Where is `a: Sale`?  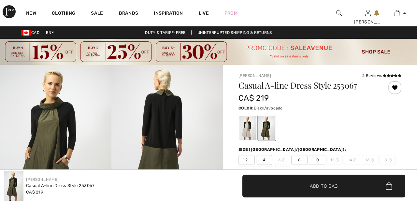 a: Sale is located at coordinates (97, 14).